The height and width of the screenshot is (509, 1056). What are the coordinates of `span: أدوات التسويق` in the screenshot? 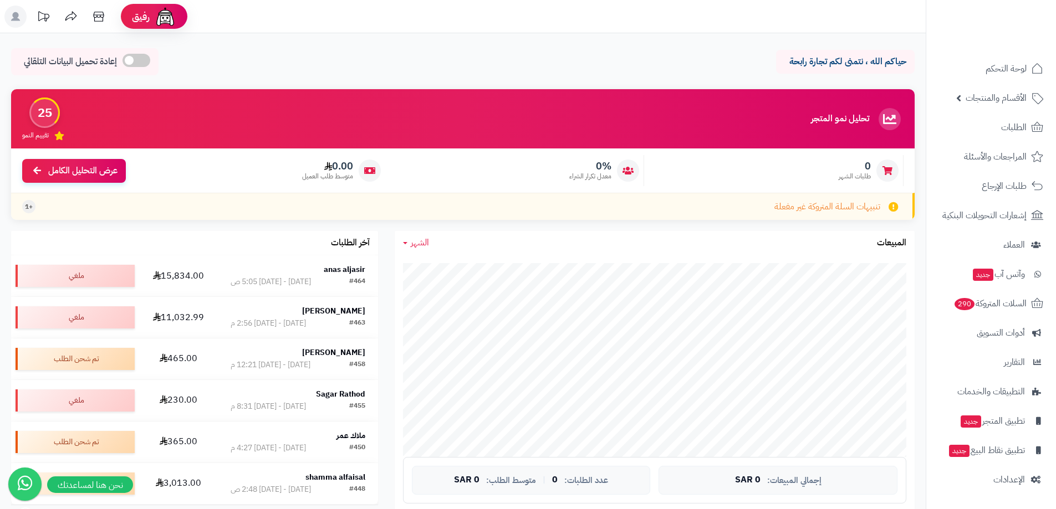 It's located at (1001, 333).